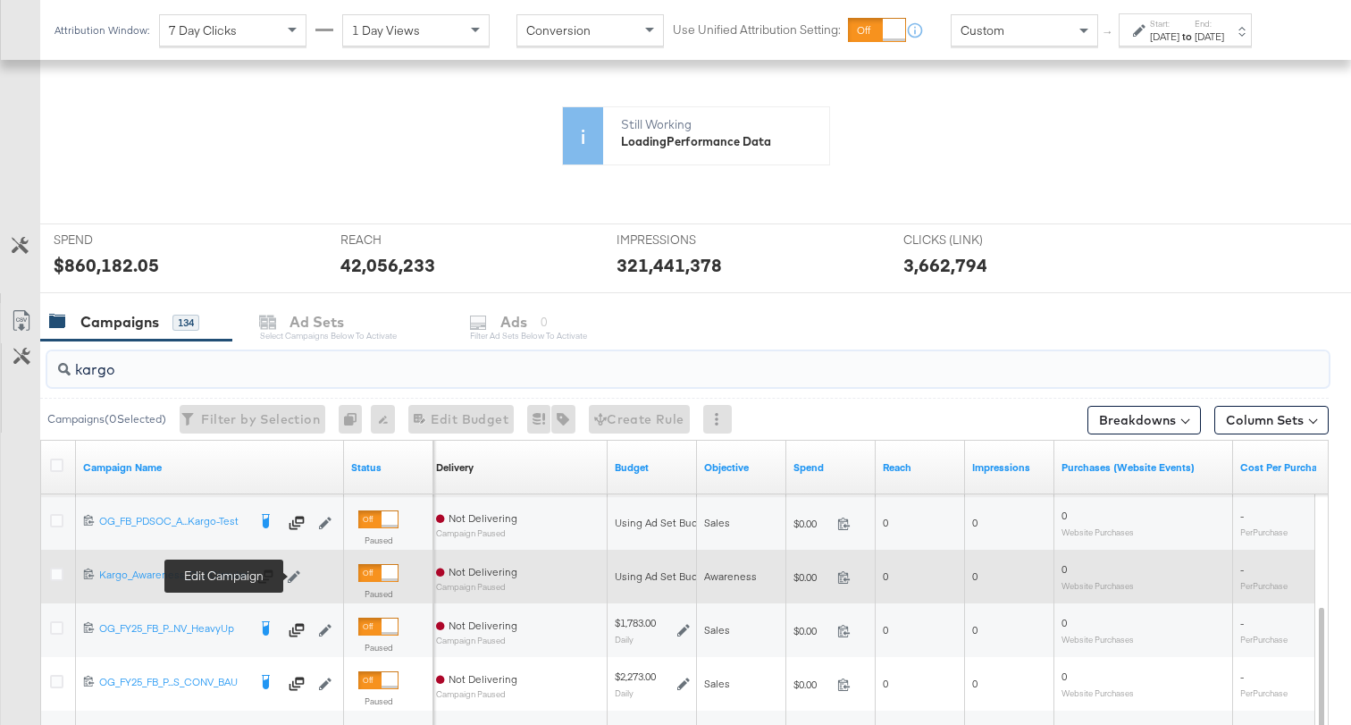  I want to click on div: $1,783.00, so click(635, 623).